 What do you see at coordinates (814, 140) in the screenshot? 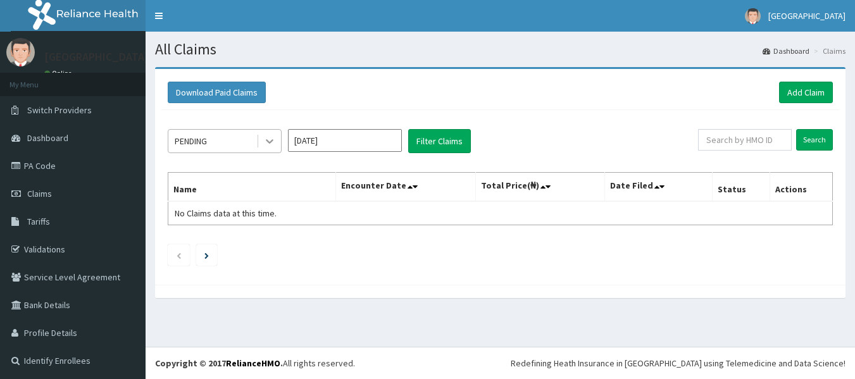
I see `input: Search` at bounding box center [814, 140].